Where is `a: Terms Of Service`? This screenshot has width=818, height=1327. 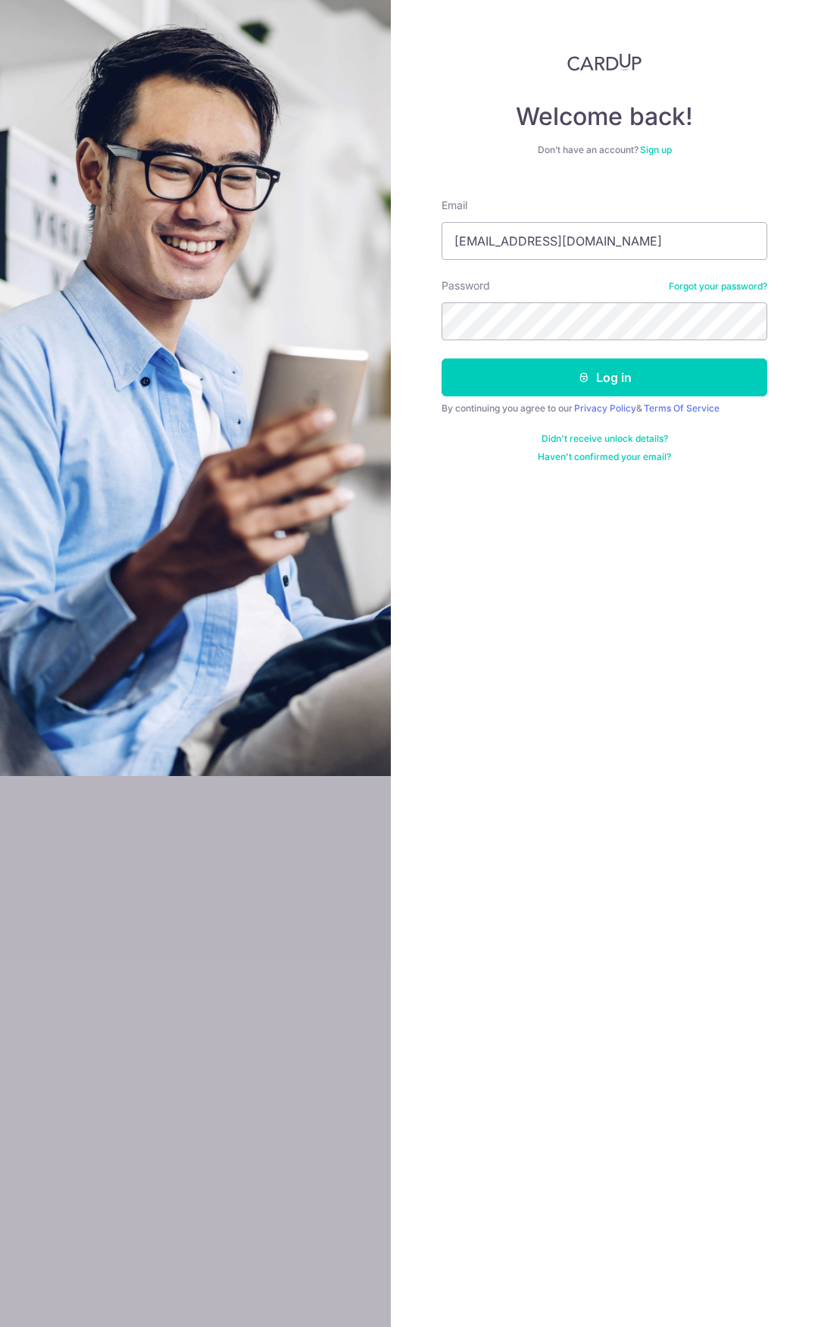 a: Terms Of Service is located at coordinates (682, 408).